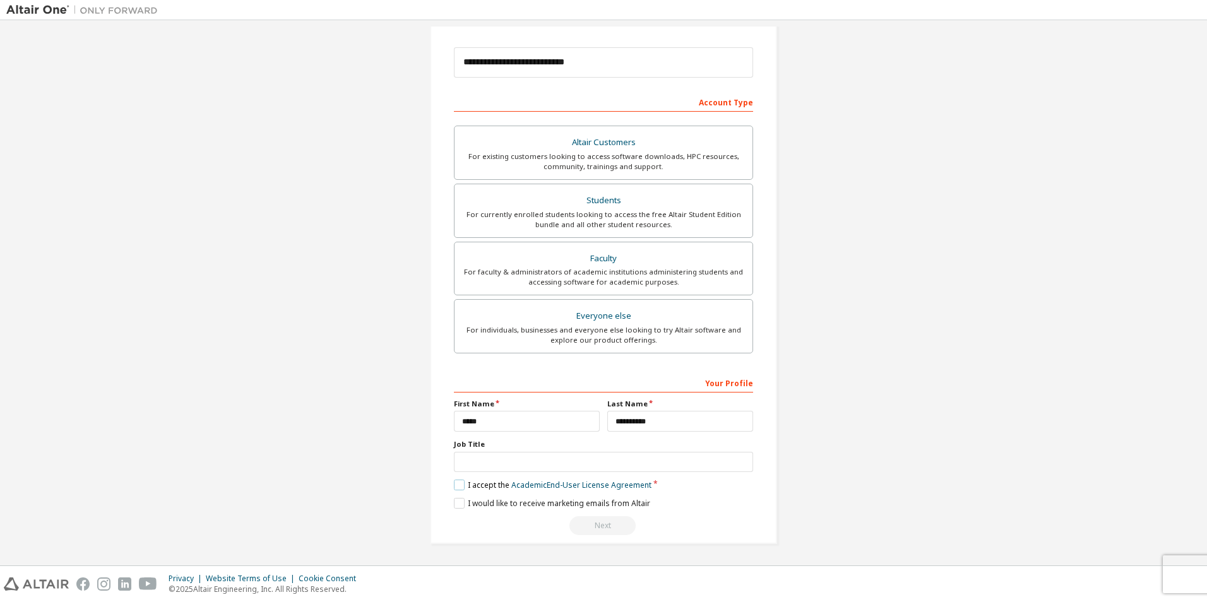 The width and height of the screenshot is (1207, 602). Describe the element at coordinates (552, 503) in the screenshot. I see `label: I would like to receive marketing emails from Altair` at that location.